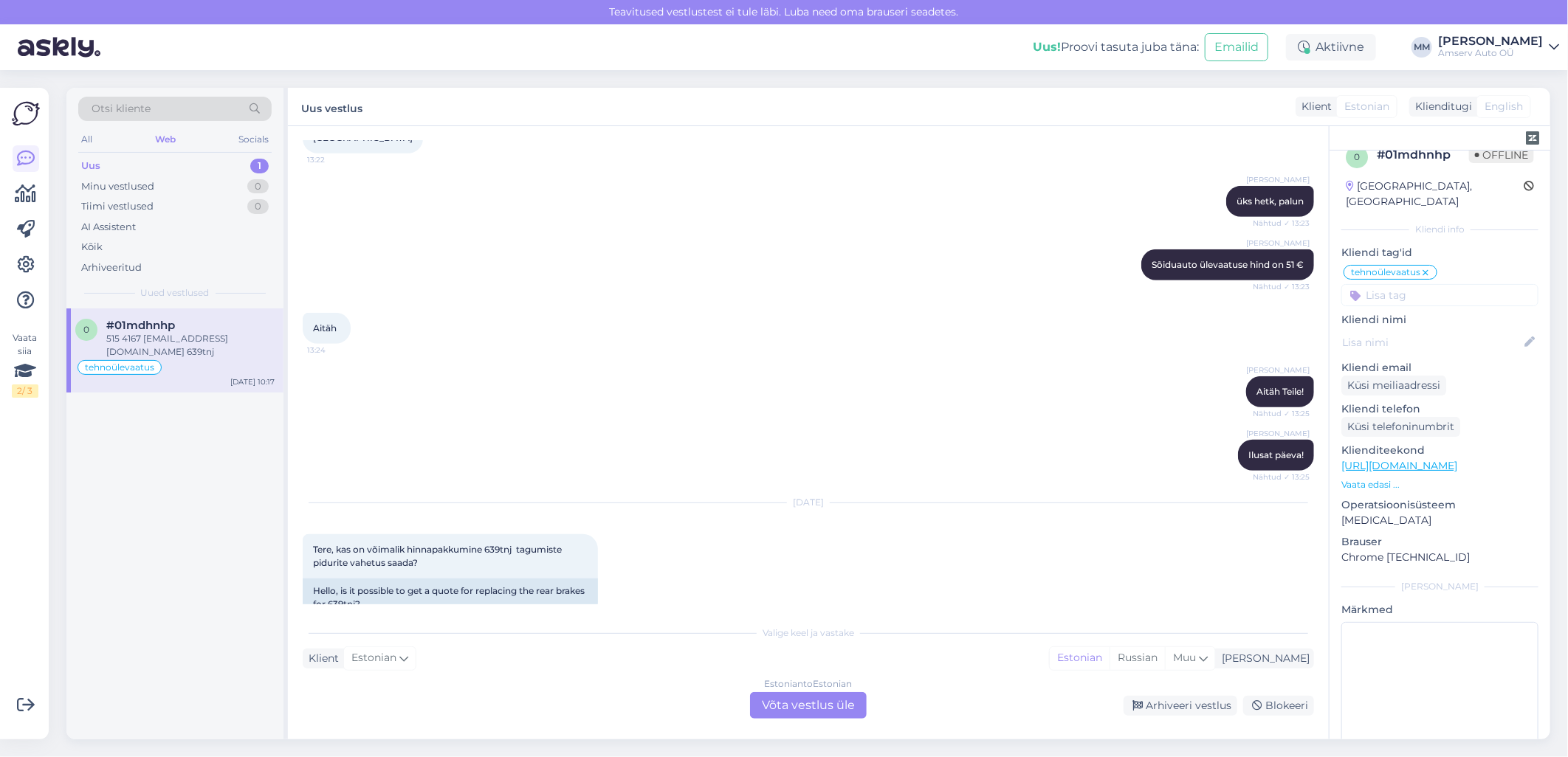 This screenshot has height=757, width=1568. What do you see at coordinates (26, 114) in the screenshot?
I see `img: Askly Logo` at bounding box center [26, 114].